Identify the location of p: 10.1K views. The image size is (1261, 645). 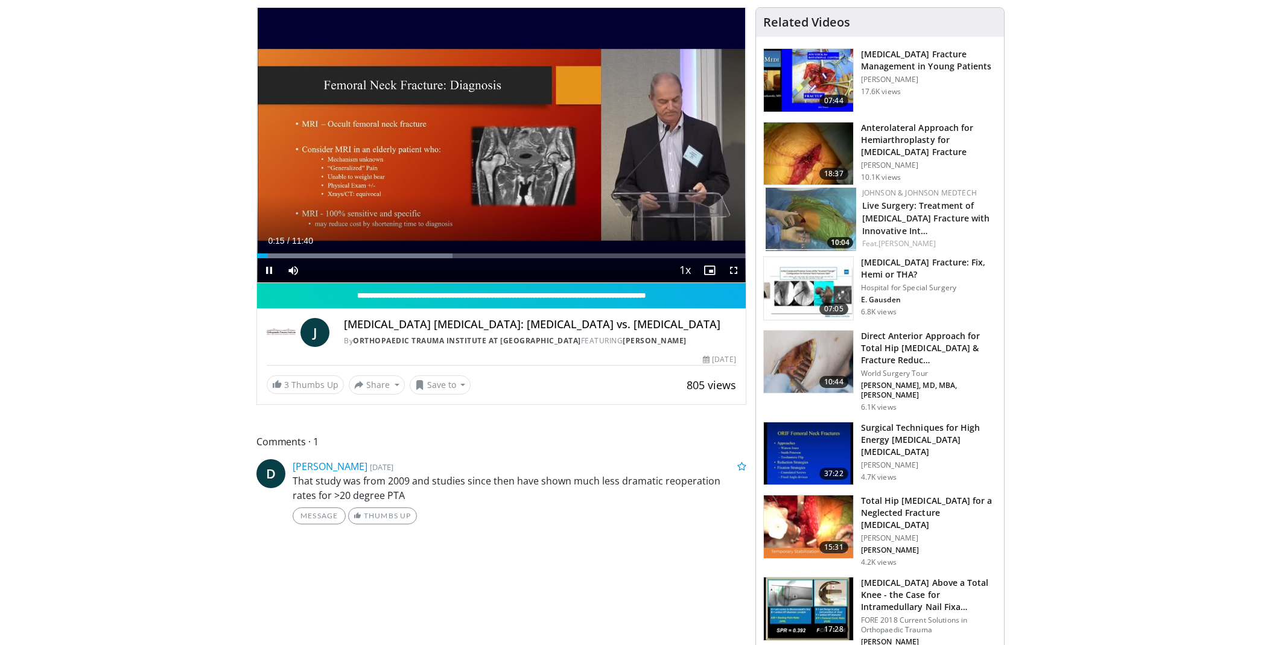
(881, 177).